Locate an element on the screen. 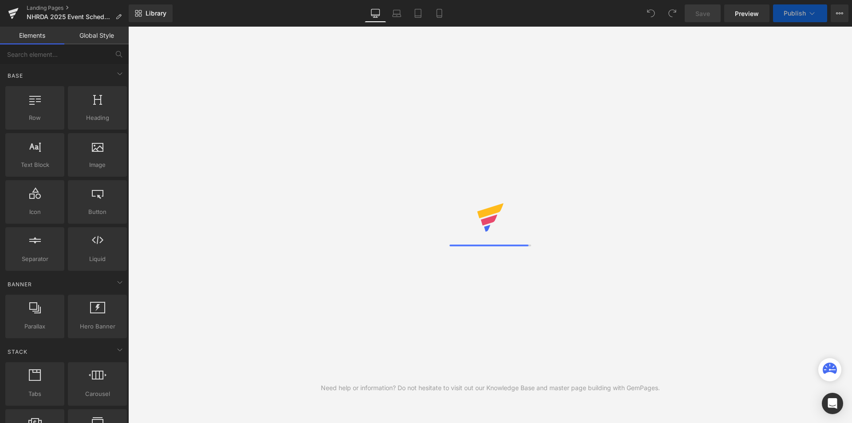 The height and width of the screenshot is (423, 852). a: New Library is located at coordinates (150, 13).